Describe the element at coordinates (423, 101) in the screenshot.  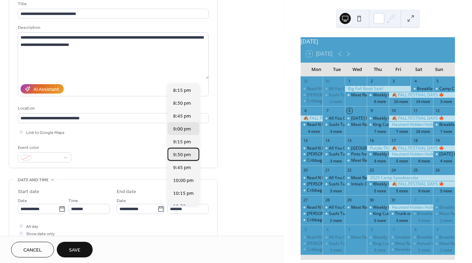
I see `button: 14 more` at that location.